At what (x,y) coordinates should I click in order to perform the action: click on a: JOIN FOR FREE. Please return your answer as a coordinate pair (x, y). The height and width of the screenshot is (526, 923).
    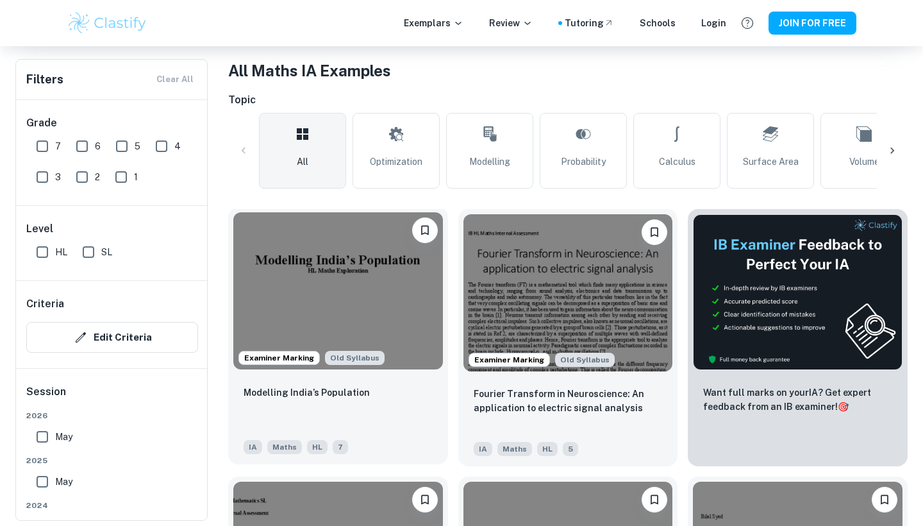
    Looking at the image, I should click on (812, 23).